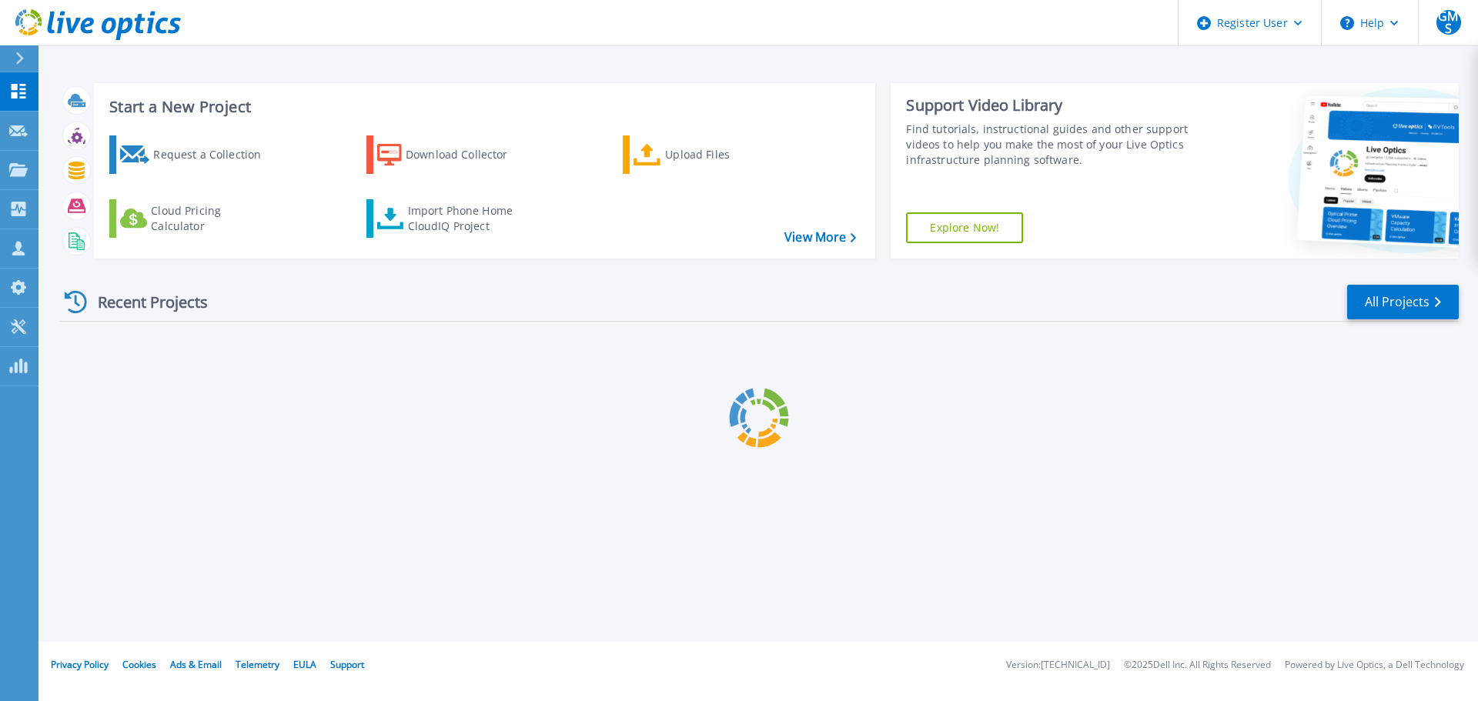 The image size is (1478, 701). What do you see at coordinates (965, 228) in the screenshot?
I see `a: Explore Now!` at bounding box center [965, 228].